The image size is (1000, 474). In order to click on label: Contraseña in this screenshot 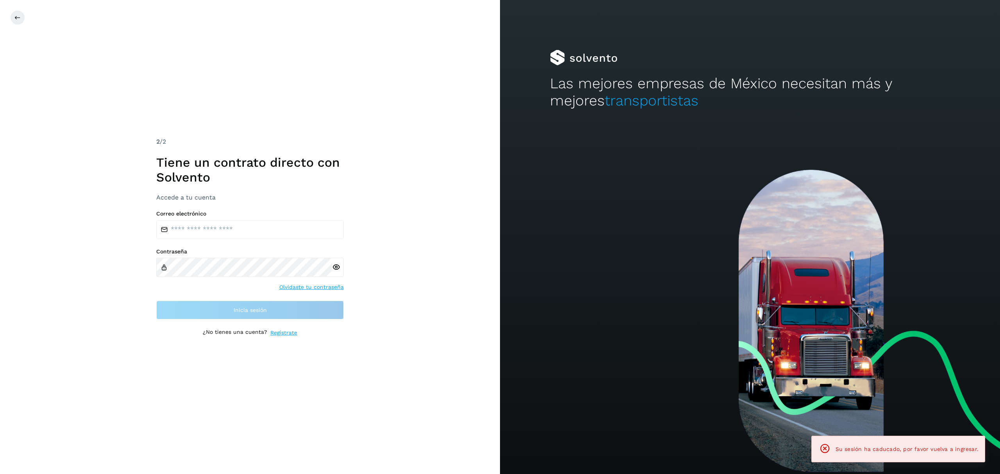, I will do `click(250, 251)`.